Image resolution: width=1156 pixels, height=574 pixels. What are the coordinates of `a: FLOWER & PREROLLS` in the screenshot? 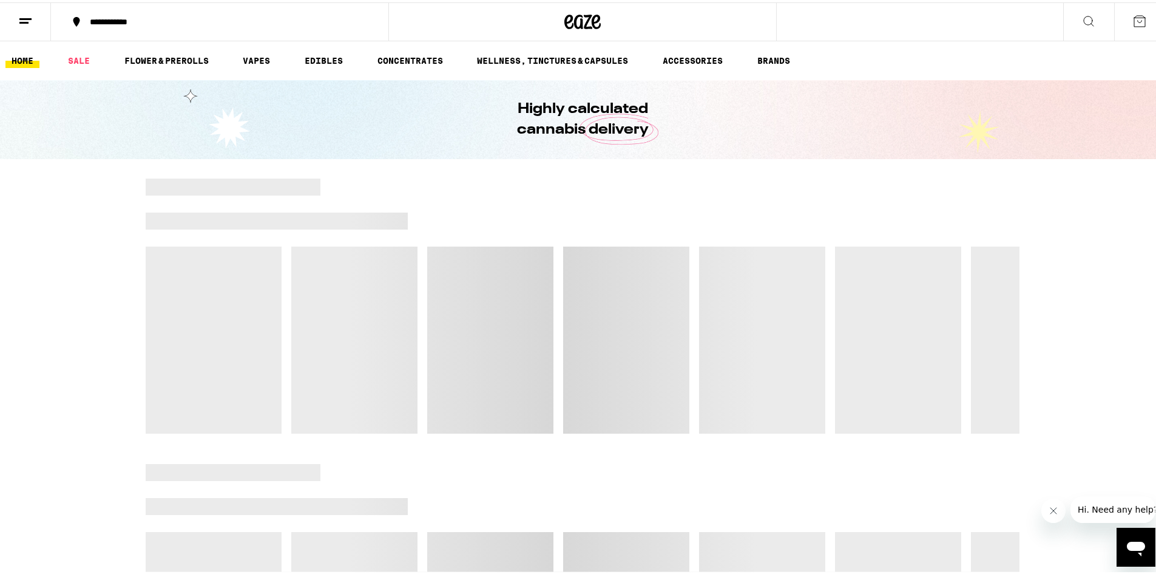 It's located at (166, 58).